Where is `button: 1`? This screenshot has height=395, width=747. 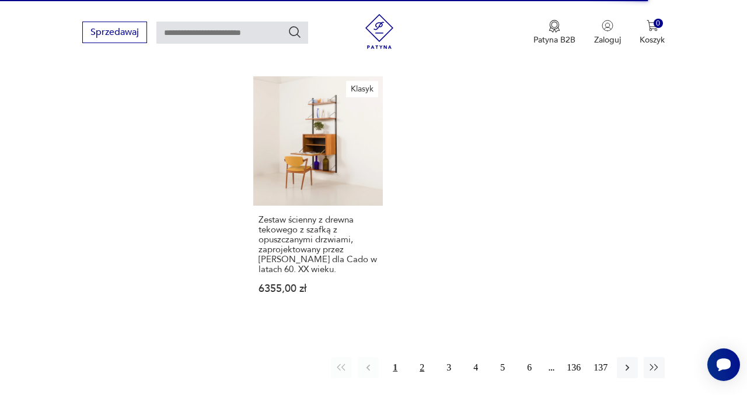 button: 1 is located at coordinates (395, 368).